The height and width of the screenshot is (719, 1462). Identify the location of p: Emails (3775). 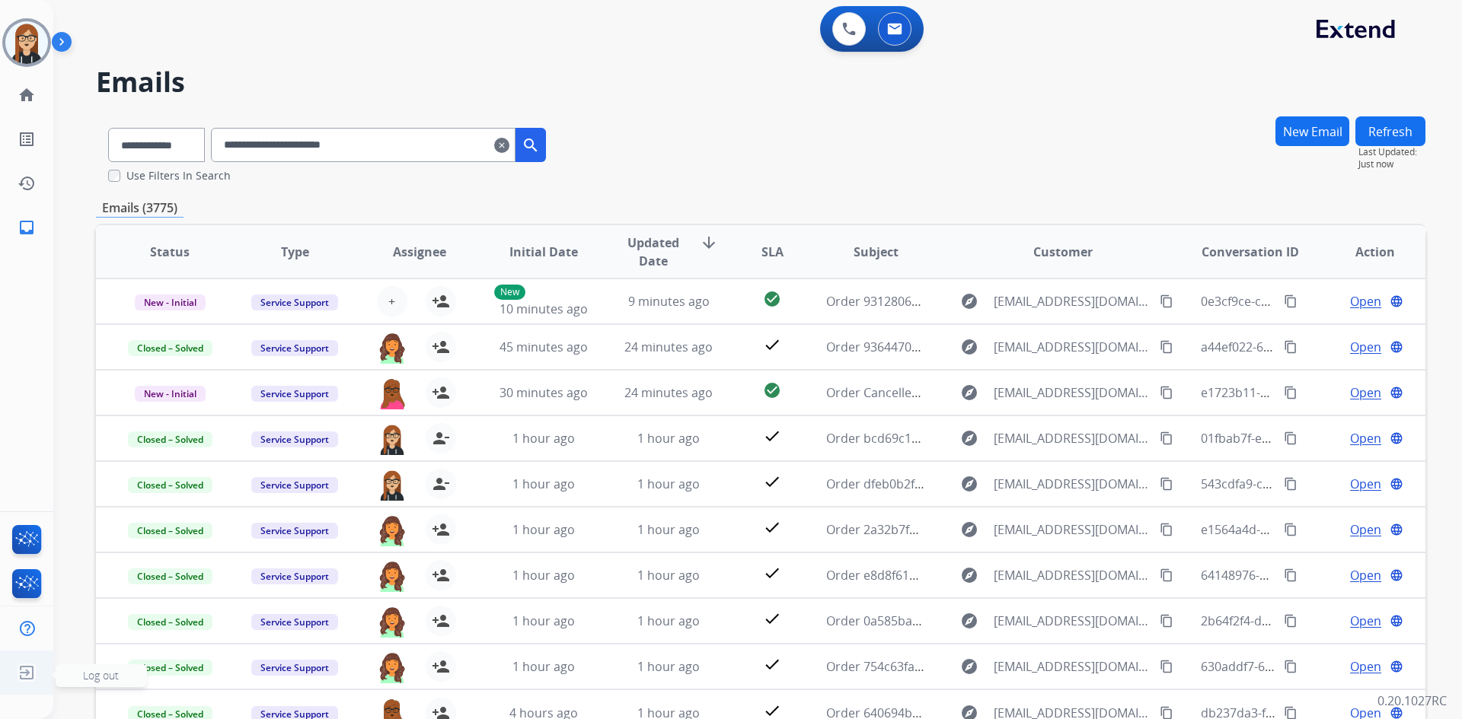
(139, 208).